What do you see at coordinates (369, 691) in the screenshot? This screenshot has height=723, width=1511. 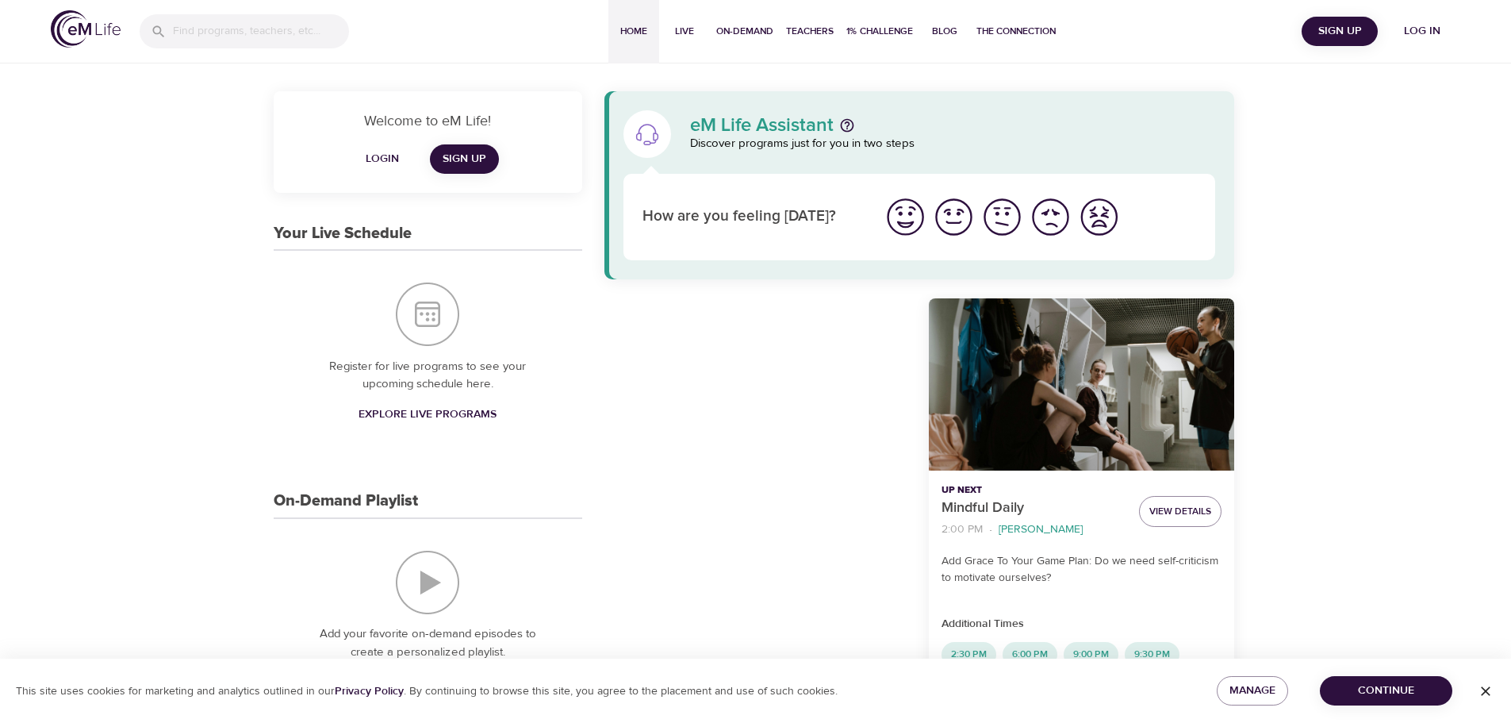 I see `a: Privacy Policy` at bounding box center [369, 691].